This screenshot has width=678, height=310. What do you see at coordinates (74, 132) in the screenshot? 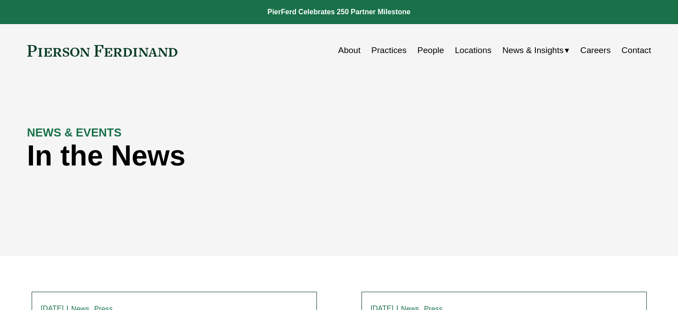
I see `strong: NEWS & EVENTS` at bounding box center [74, 132].